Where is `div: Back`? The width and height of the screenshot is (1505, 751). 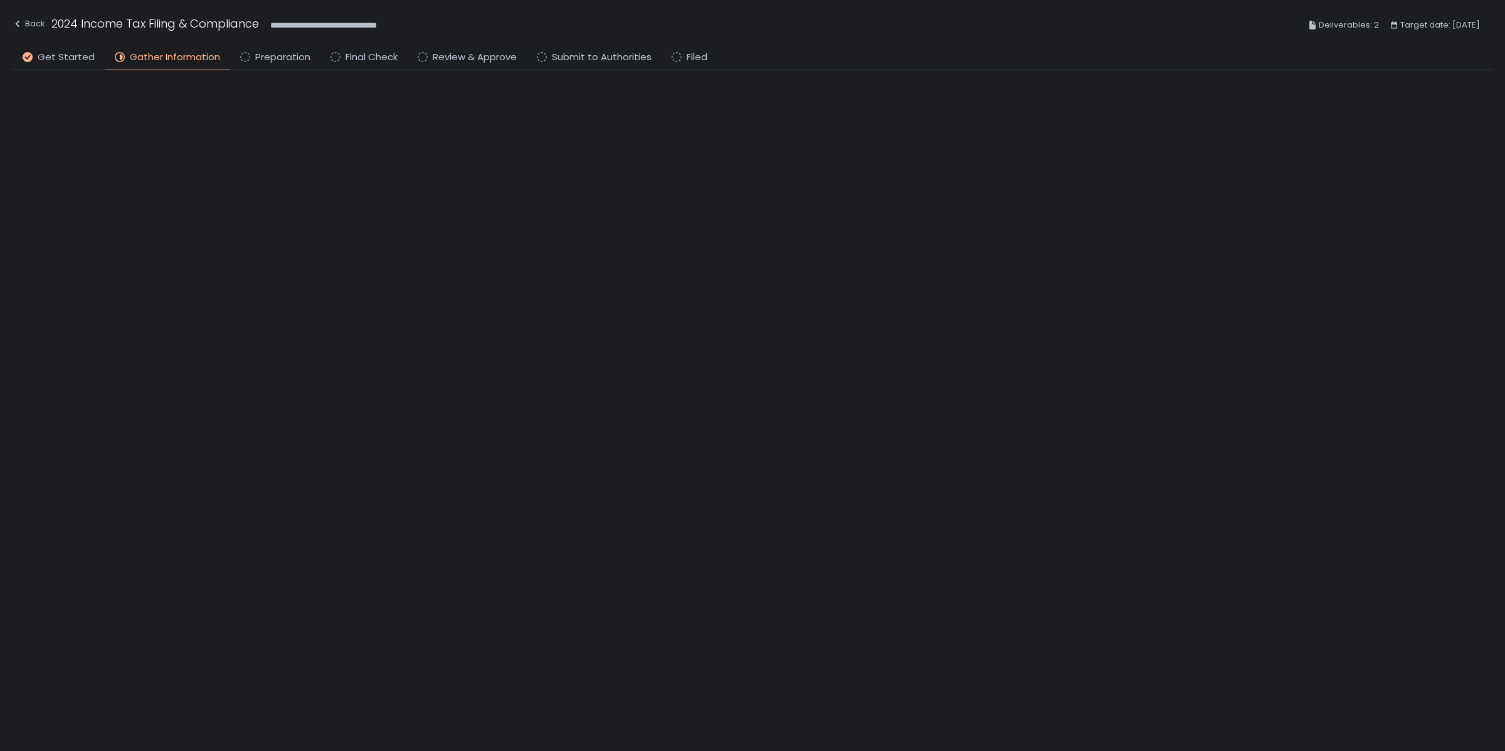
div: Back is located at coordinates (29, 24).